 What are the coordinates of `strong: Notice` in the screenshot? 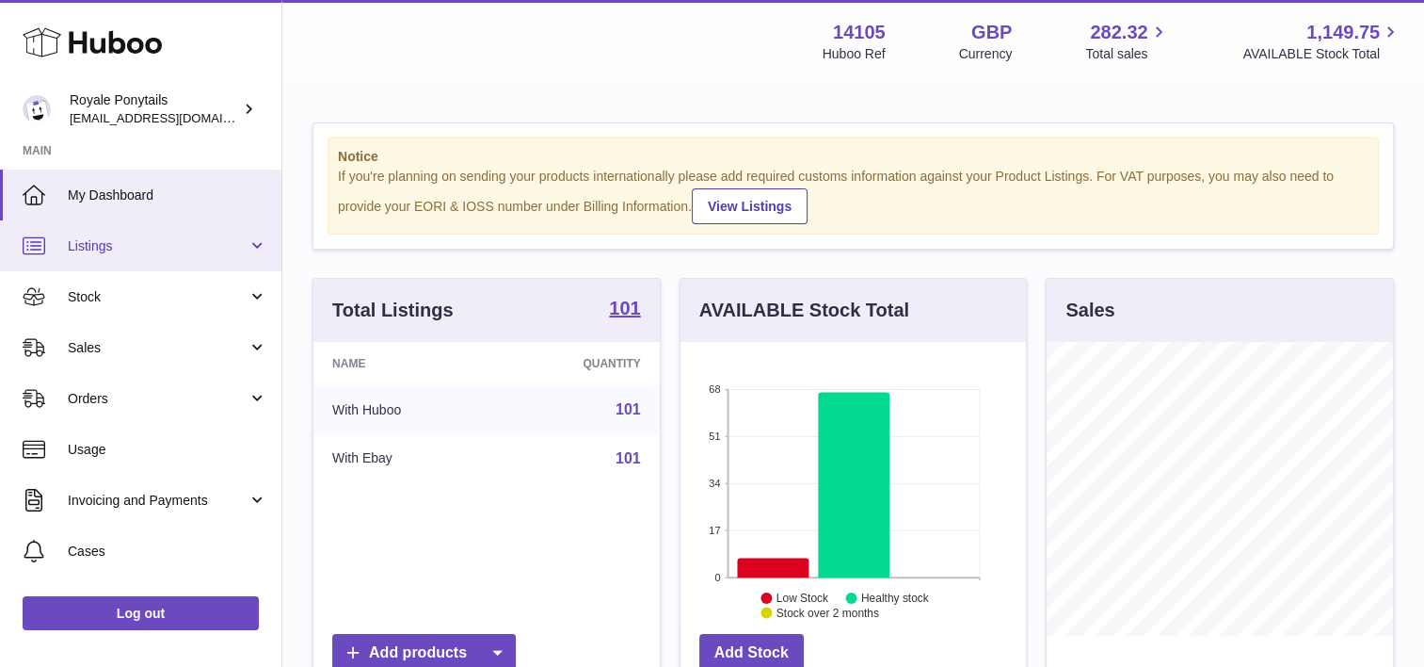 It's located at (853, 156).